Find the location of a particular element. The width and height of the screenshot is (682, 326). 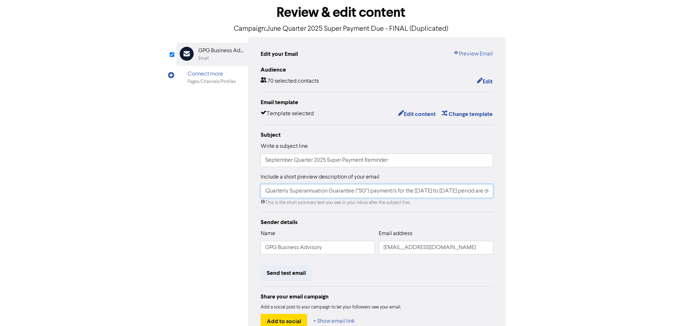

label: Write a subject line is located at coordinates (284, 146).